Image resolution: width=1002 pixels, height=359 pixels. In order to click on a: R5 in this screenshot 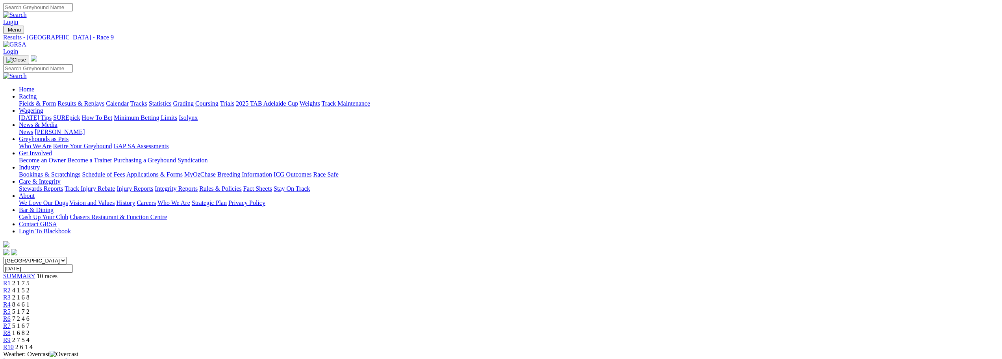, I will do `click(7, 311)`.